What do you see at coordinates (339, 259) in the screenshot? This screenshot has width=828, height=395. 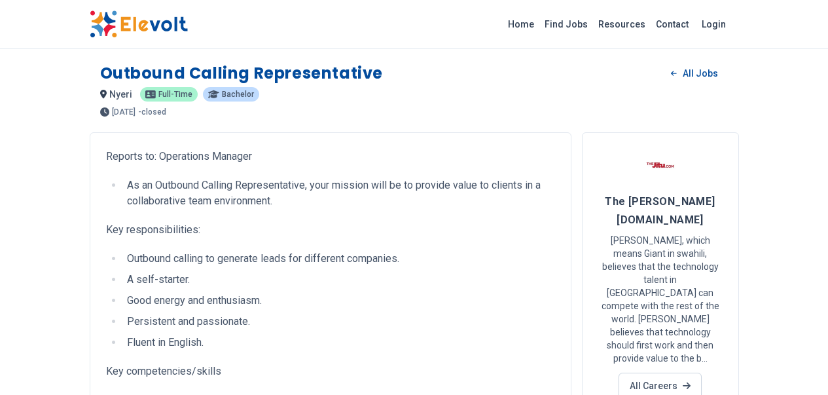 I see `li: Outbound calling to generate leads for different companies.` at bounding box center [339, 259].